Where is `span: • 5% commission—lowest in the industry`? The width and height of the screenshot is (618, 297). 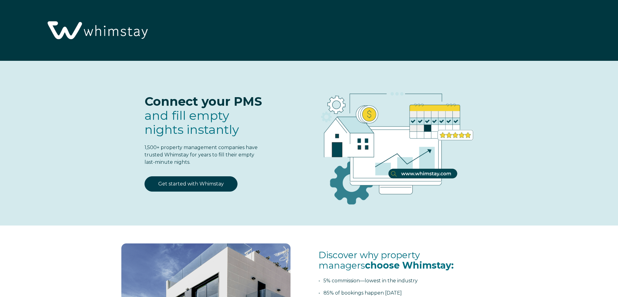 span: • 5% commission—lowest in the industry is located at coordinates (368, 280).